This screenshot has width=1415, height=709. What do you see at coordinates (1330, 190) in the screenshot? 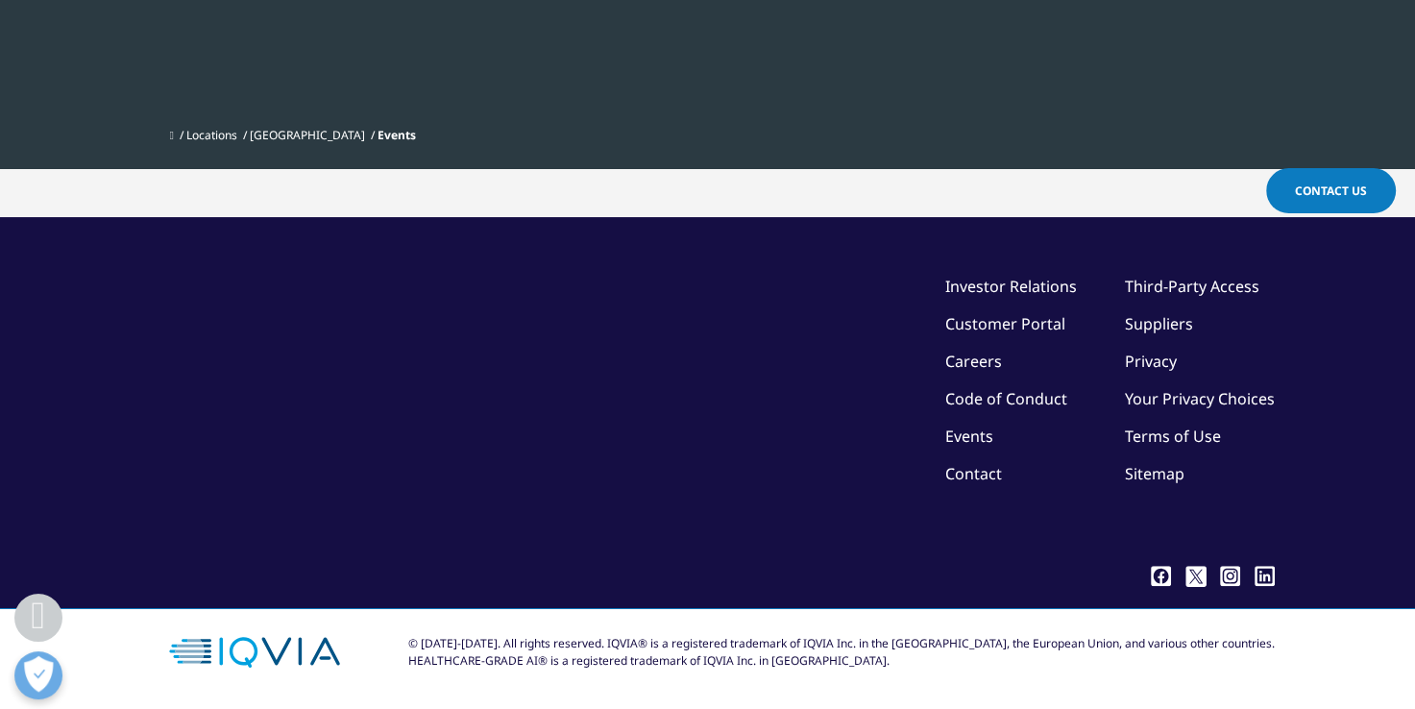
I see `span: Contact Us` at bounding box center [1330, 190].